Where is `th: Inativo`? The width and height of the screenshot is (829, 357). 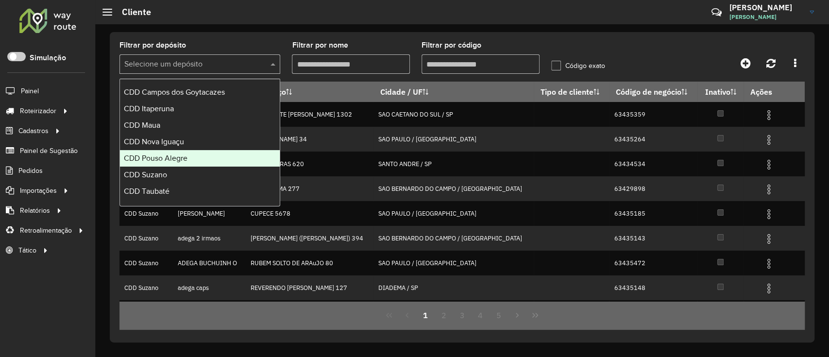 th: Inativo is located at coordinates (720, 92).